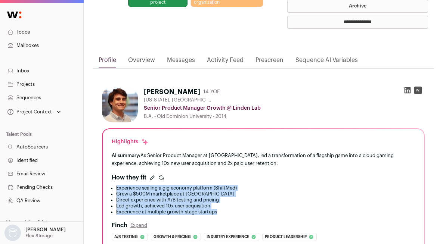  I want to click on h2: Finch, so click(119, 226).